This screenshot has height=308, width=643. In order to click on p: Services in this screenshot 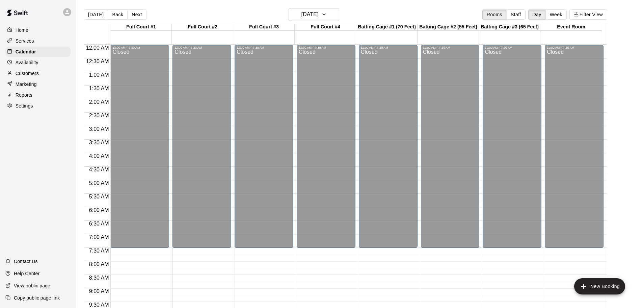, I will do `click(25, 41)`.